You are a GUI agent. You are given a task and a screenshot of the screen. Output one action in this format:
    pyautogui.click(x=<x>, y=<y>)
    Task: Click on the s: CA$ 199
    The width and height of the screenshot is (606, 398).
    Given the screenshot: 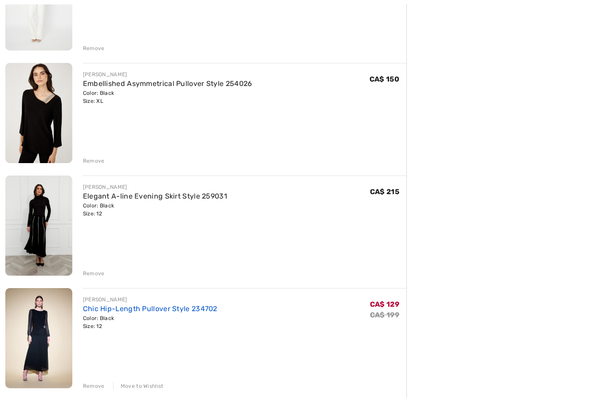 What is the action you would take?
    pyautogui.click(x=385, y=315)
    